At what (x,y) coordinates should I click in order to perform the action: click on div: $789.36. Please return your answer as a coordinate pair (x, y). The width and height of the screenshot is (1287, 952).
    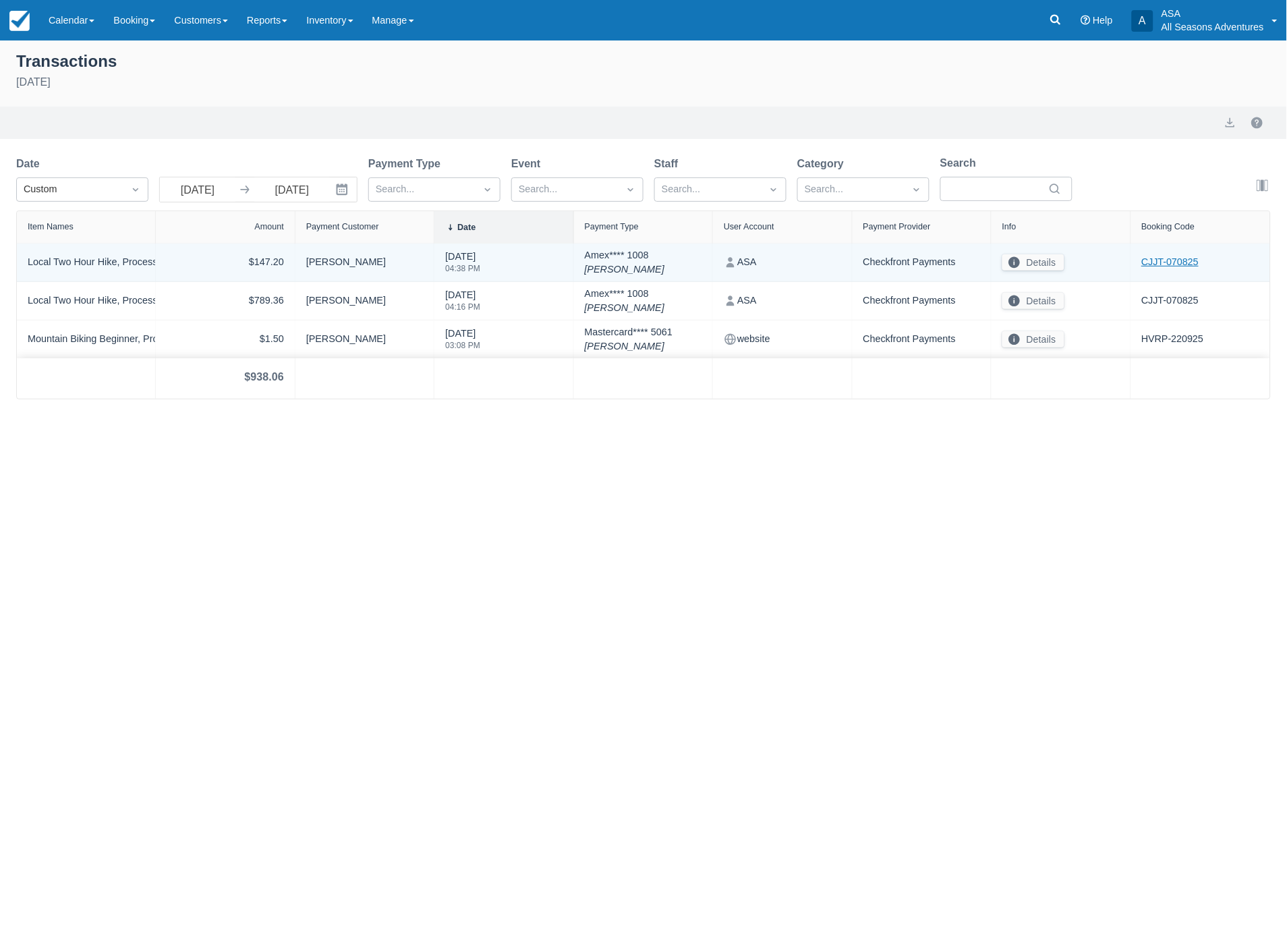
    Looking at the image, I should click on (225, 301).